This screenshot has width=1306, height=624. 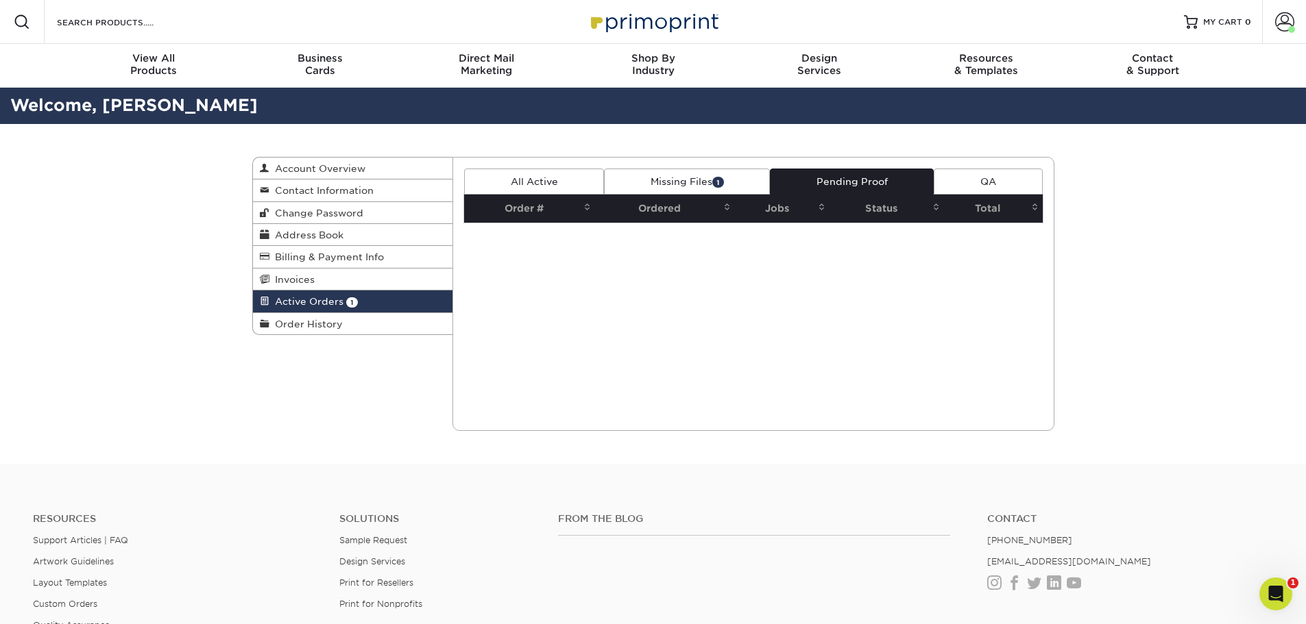 What do you see at coordinates (154, 64) in the screenshot?
I see `div: Products` at bounding box center [154, 64].